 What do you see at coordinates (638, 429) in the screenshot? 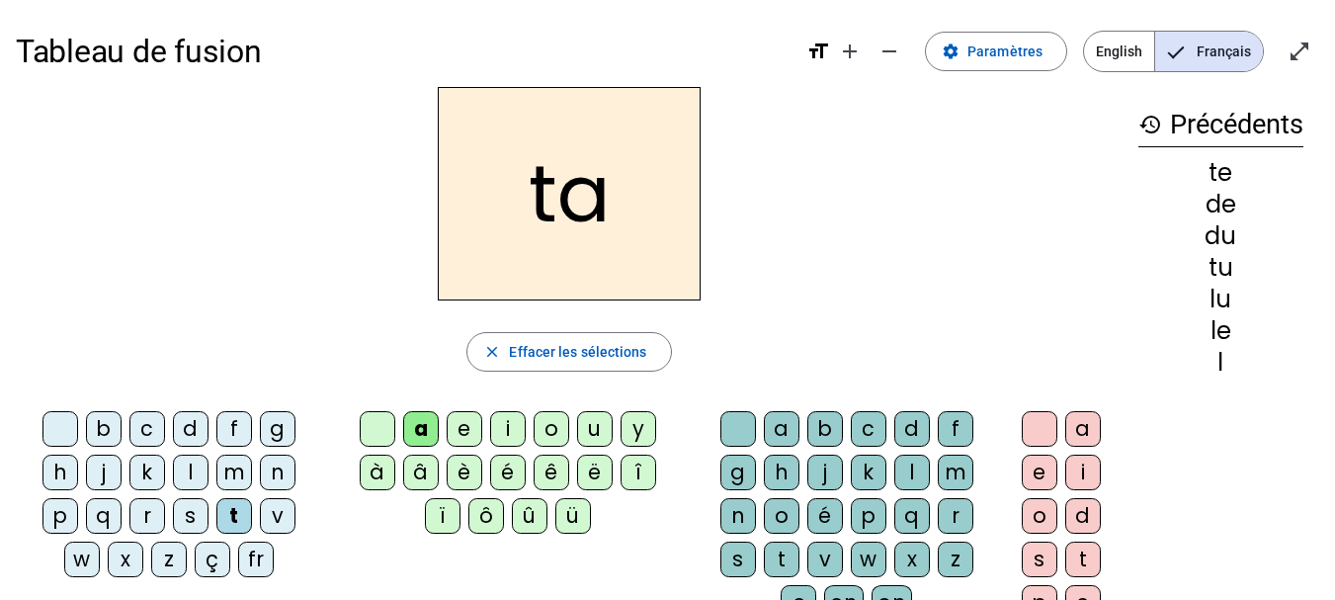
I see `div: y` at bounding box center [638, 429].